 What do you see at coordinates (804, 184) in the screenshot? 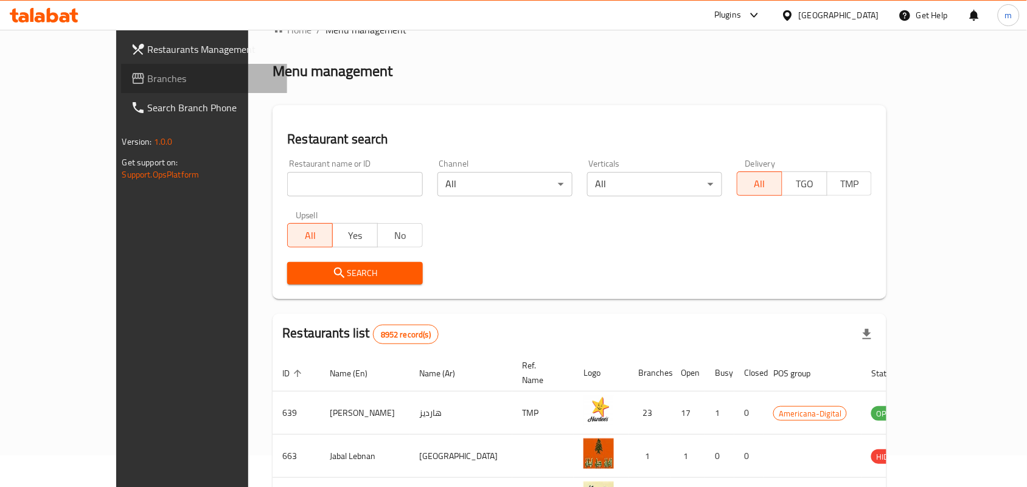
I see `button: TGO` at bounding box center [804, 184].